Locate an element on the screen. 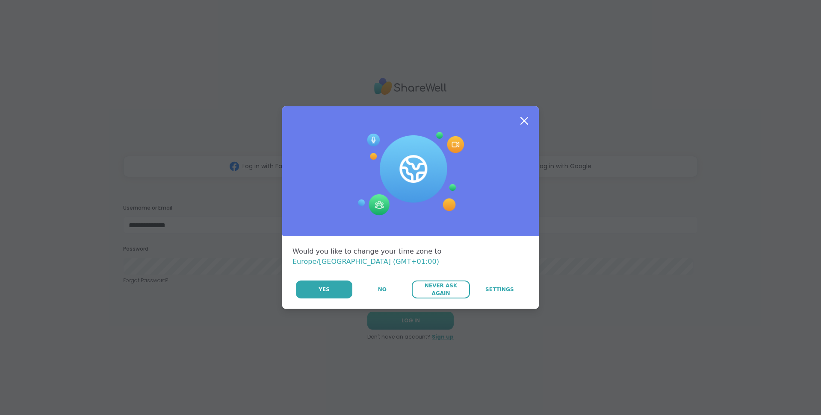 The width and height of the screenshot is (821, 415). span: No is located at coordinates (382, 290).